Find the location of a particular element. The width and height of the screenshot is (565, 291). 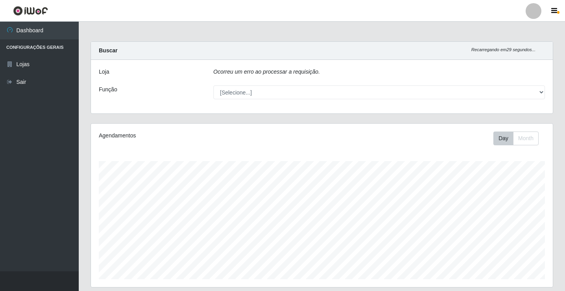

img: CoreUI Logo is located at coordinates (30, 11).